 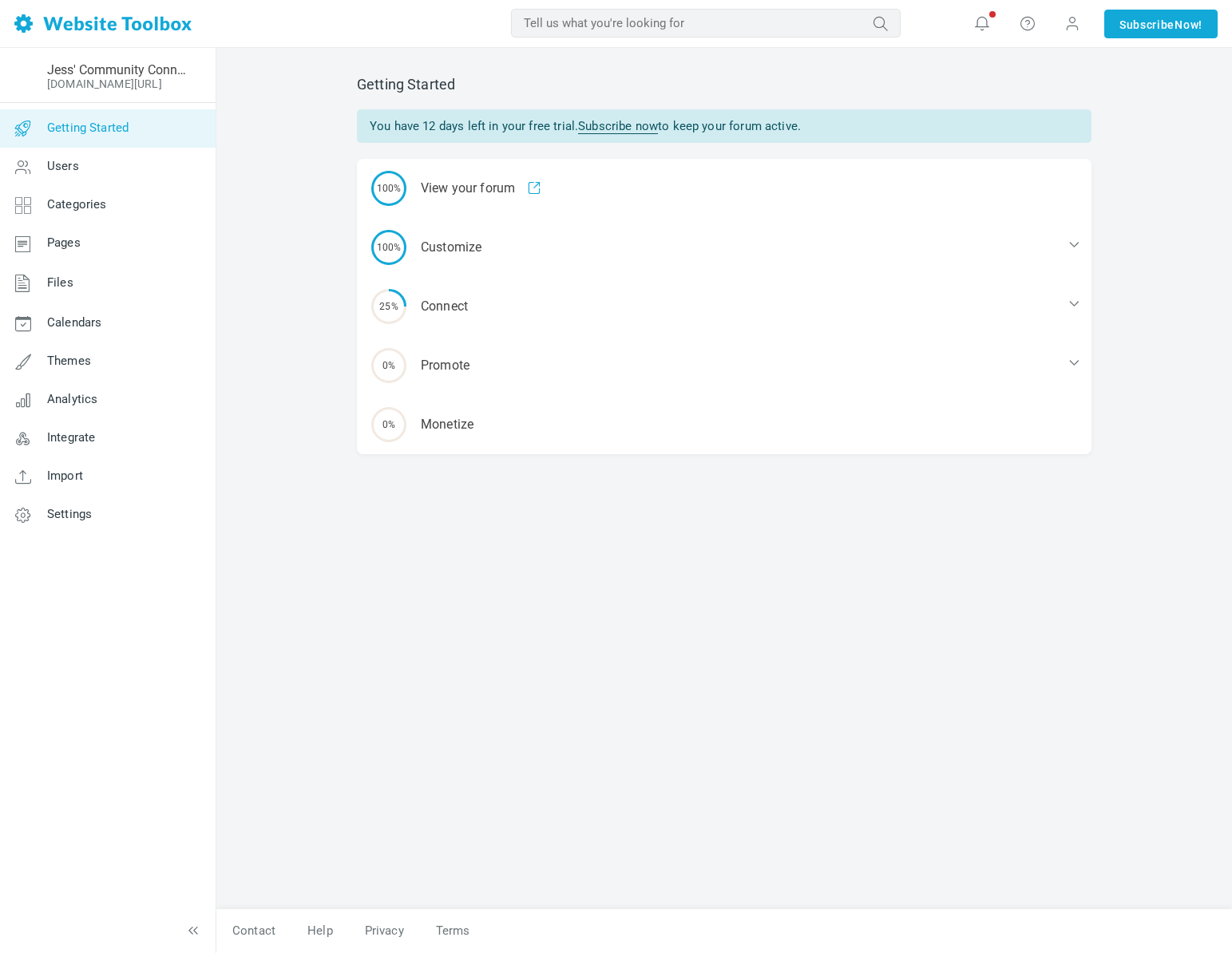 I want to click on img: noun-guarantee-6363754-FFFFFF.png, so click(x=23, y=76).